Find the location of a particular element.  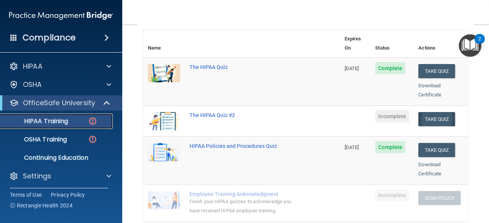

img: PMB logo is located at coordinates (61, 16).